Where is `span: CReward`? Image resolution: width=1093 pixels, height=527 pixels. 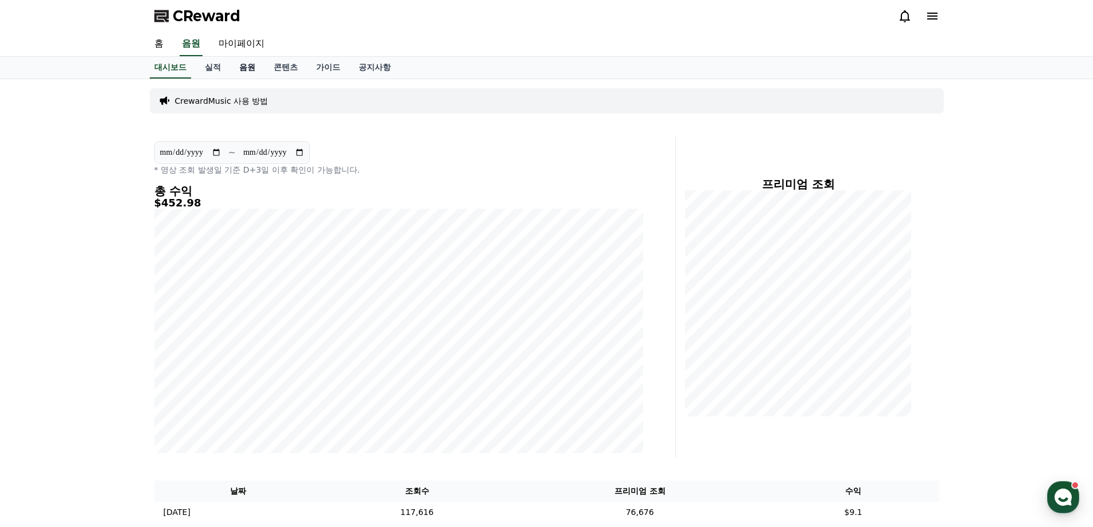 span: CReward is located at coordinates (207, 16).